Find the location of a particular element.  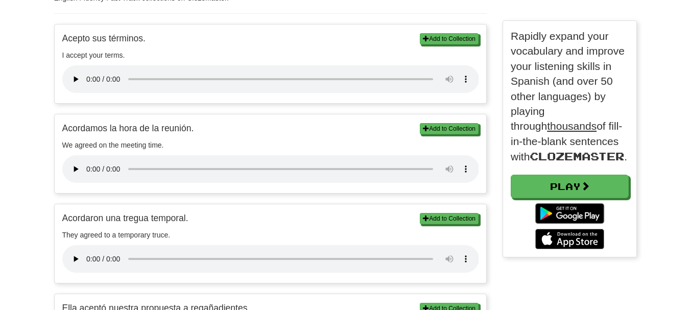

p: Acordaron una tregua temporal. is located at coordinates (271, 218).